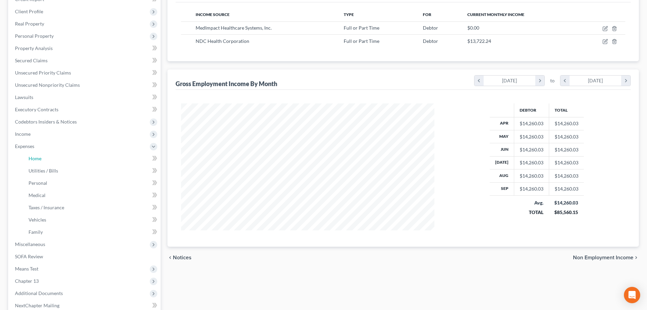 The image size is (647, 310). What do you see at coordinates (92, 195) in the screenshot?
I see `a: Medical` at bounding box center [92, 195].